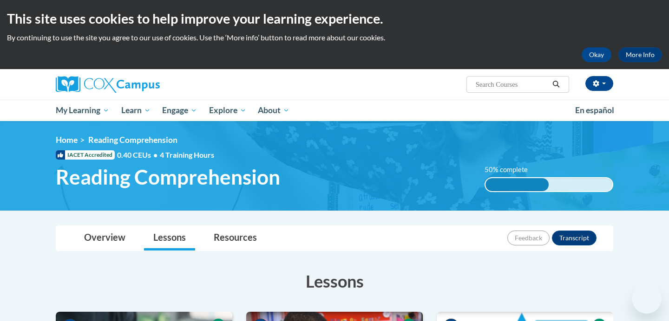 The height and width of the screenshot is (321, 669). I want to click on img: Cox Campus, so click(108, 85).